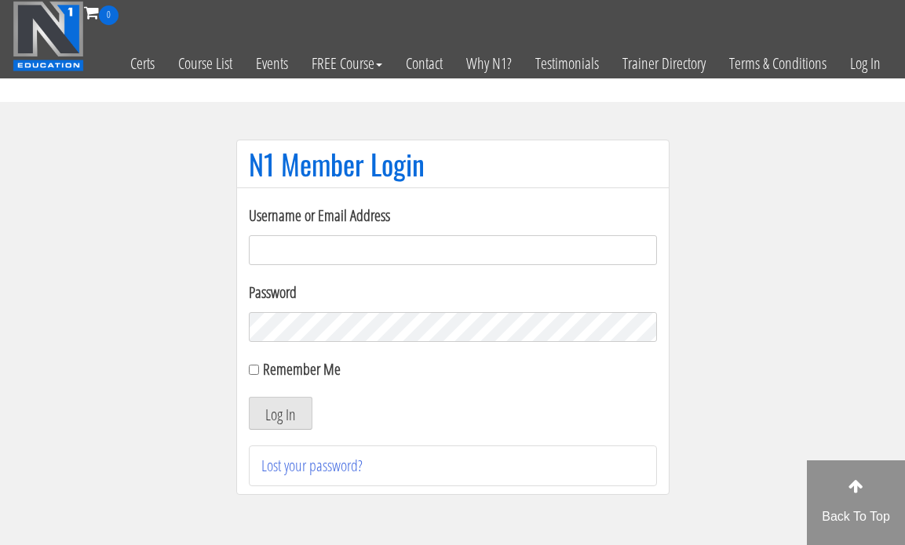  I want to click on button: Log In, so click(280, 414).